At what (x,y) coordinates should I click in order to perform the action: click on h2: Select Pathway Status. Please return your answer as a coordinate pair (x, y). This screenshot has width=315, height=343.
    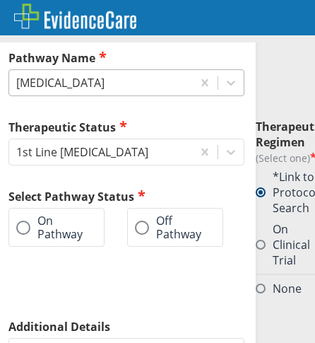
    Looking at the image, I should click on (127, 196).